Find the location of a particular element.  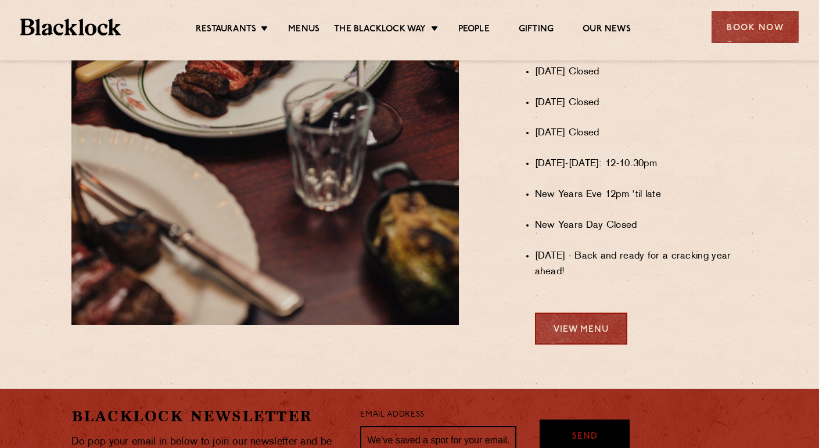

a: View Menu is located at coordinates (581, 328).